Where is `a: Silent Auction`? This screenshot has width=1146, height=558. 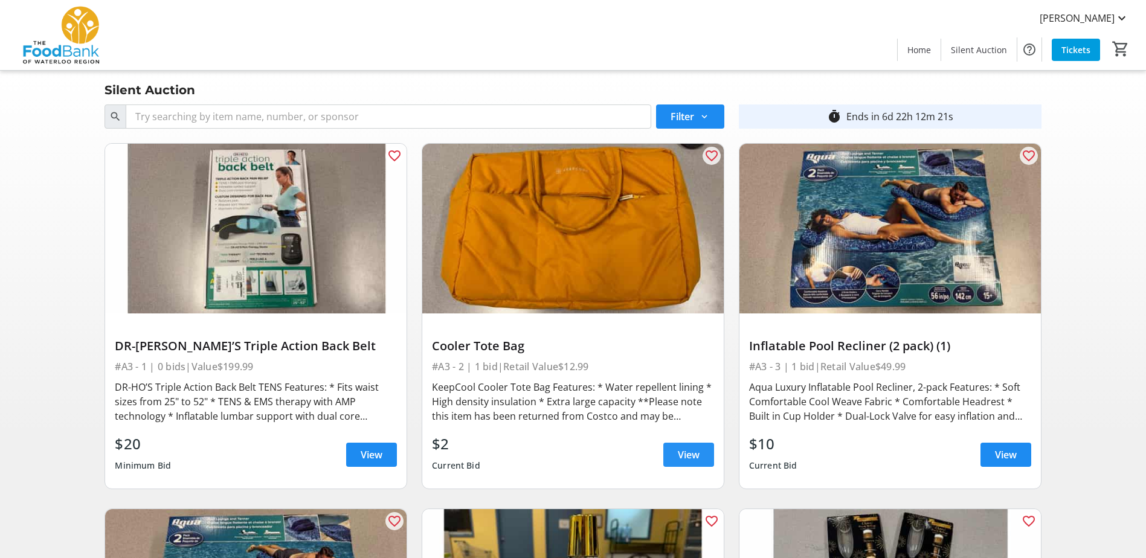
a: Silent Auction is located at coordinates (979, 50).